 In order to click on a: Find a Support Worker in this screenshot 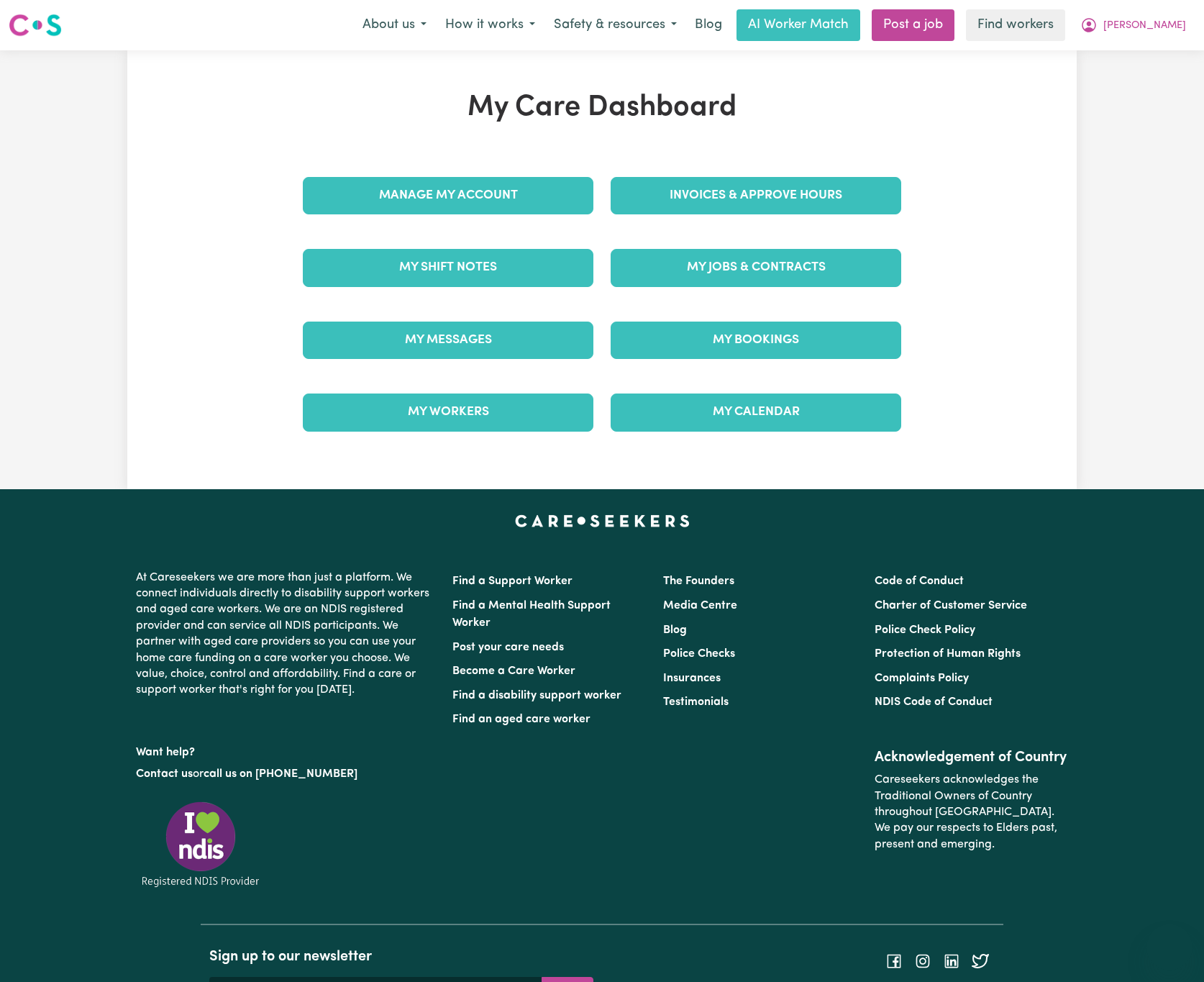, I will do `click(512, 582)`.